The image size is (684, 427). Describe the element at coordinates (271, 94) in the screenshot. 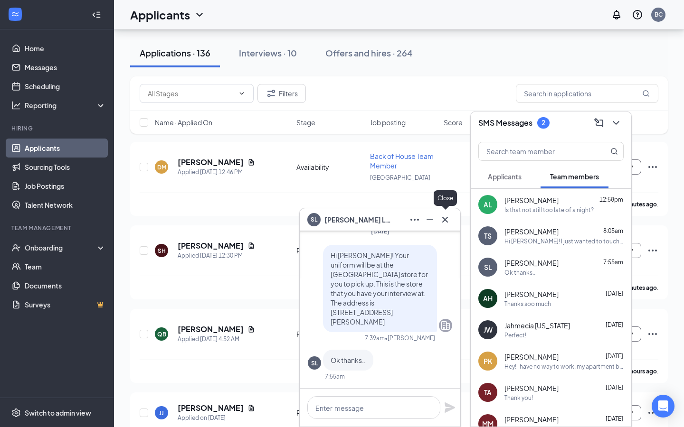

I see `svg: Filter` at that location.